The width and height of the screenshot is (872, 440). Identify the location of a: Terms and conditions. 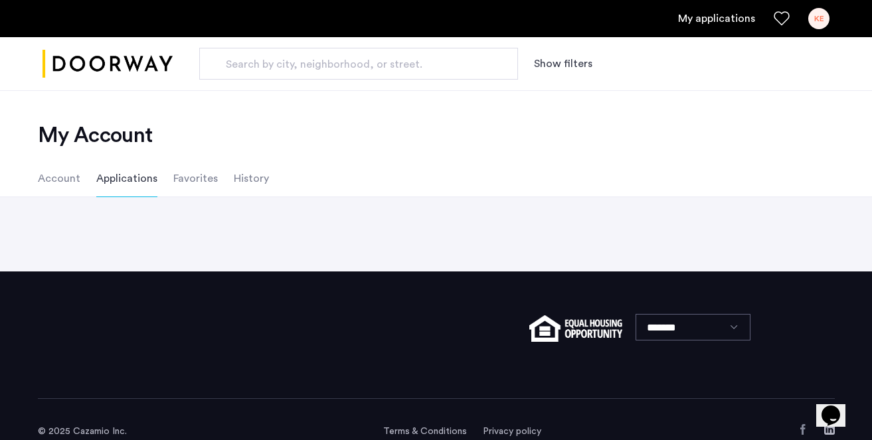
(425, 431).